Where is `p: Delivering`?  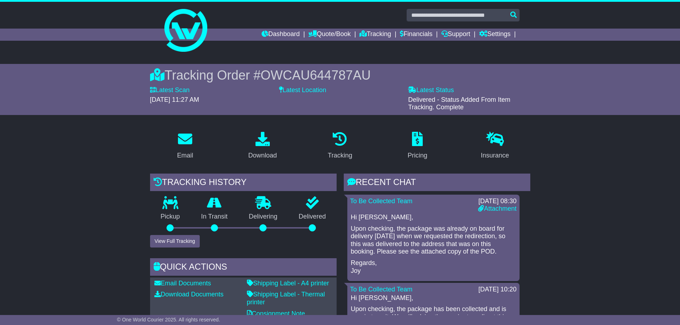 p: Delivering is located at coordinates (263, 217).